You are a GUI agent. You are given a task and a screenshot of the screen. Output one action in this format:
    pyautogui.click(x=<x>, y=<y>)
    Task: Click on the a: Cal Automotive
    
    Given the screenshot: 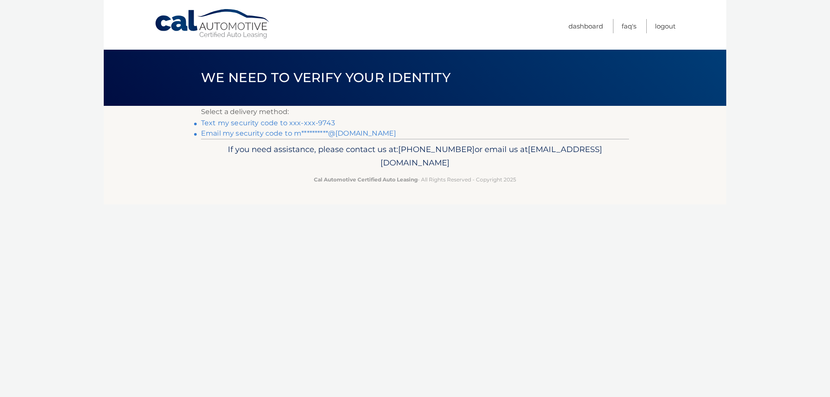 What is the action you would take?
    pyautogui.click(x=213, y=24)
    